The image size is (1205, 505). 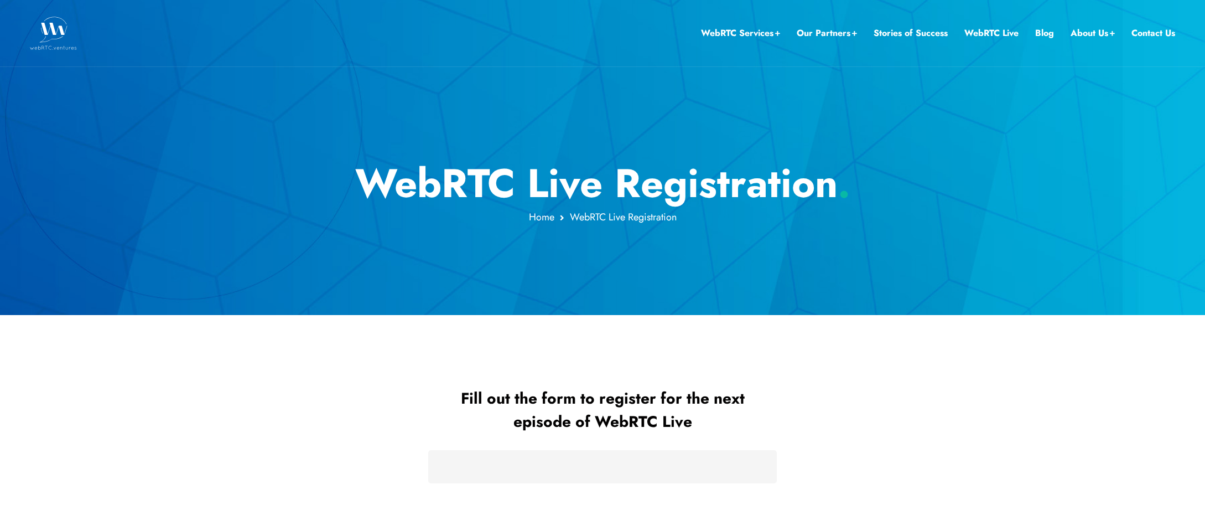 What do you see at coordinates (542, 217) in the screenshot?
I see `span: Home` at bounding box center [542, 217].